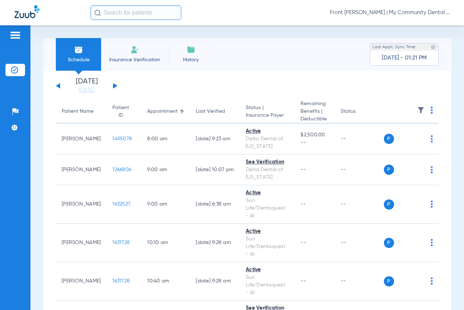 This screenshot has height=310, width=464. What do you see at coordinates (98, 13) in the screenshot?
I see `img: Search Icon` at bounding box center [98, 13].